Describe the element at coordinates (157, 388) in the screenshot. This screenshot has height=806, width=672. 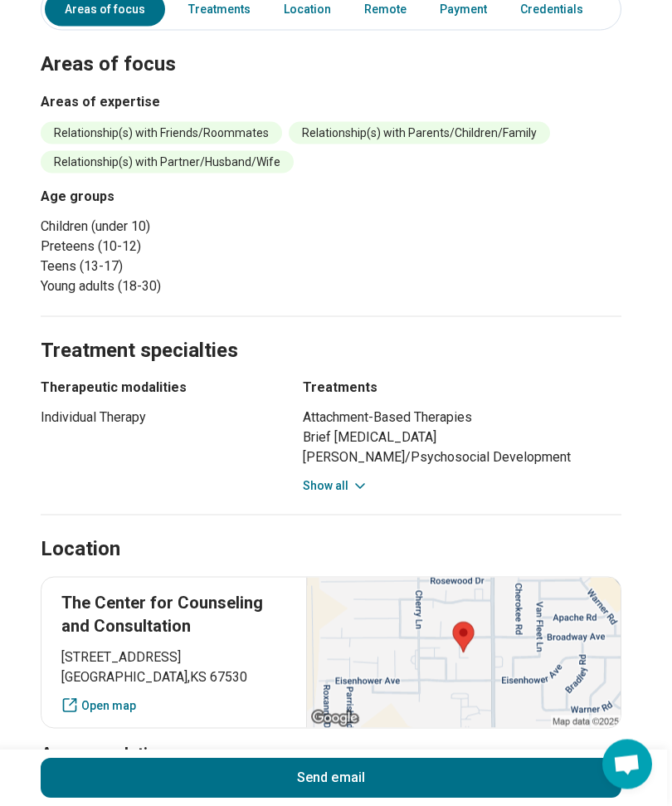
I see `h3: Therapeutic modalities` at that location.